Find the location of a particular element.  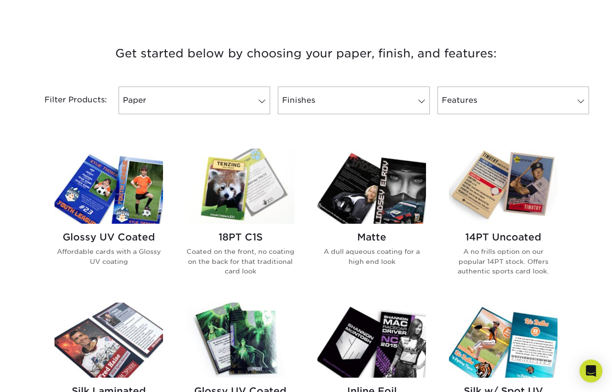

p: A no frills option on our popular 14PT stock. Offers authentic sports card look. is located at coordinates (503, 261).